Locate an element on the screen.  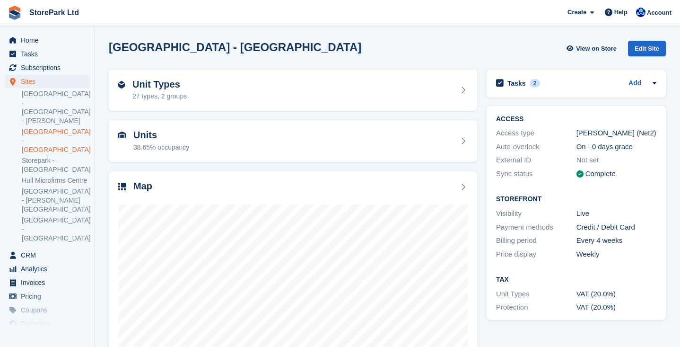
div: 38.65% occupancy is located at coordinates (161, 147).